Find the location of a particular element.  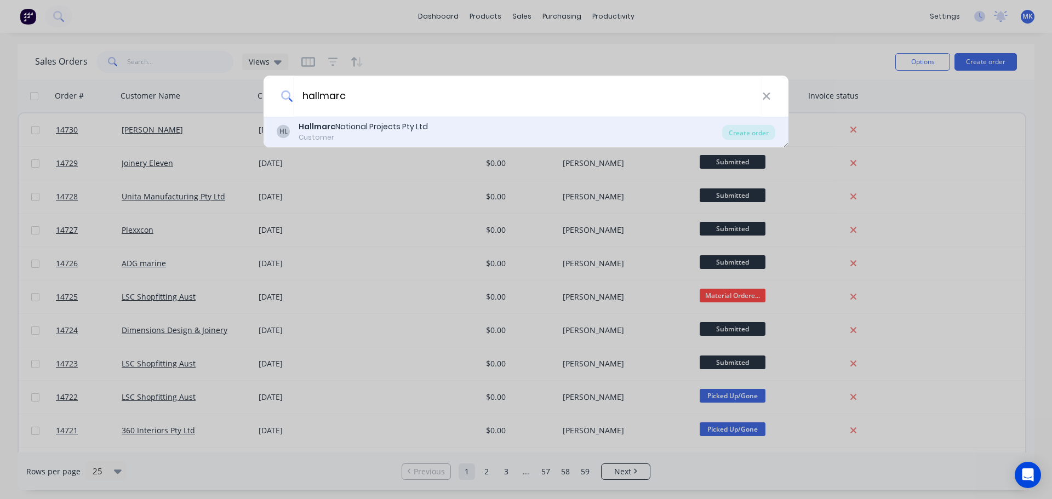

input: Enter a customer name to create a new order... is located at coordinates (527, 96).